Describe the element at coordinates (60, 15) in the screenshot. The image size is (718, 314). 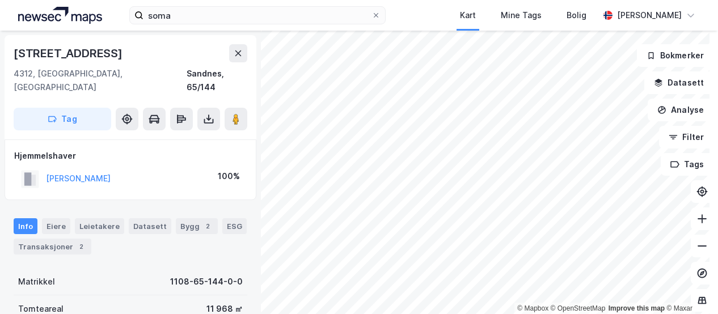
I see `img: logo.a4113a55bc3d86da70a041830d287a7e.svg` at that location.